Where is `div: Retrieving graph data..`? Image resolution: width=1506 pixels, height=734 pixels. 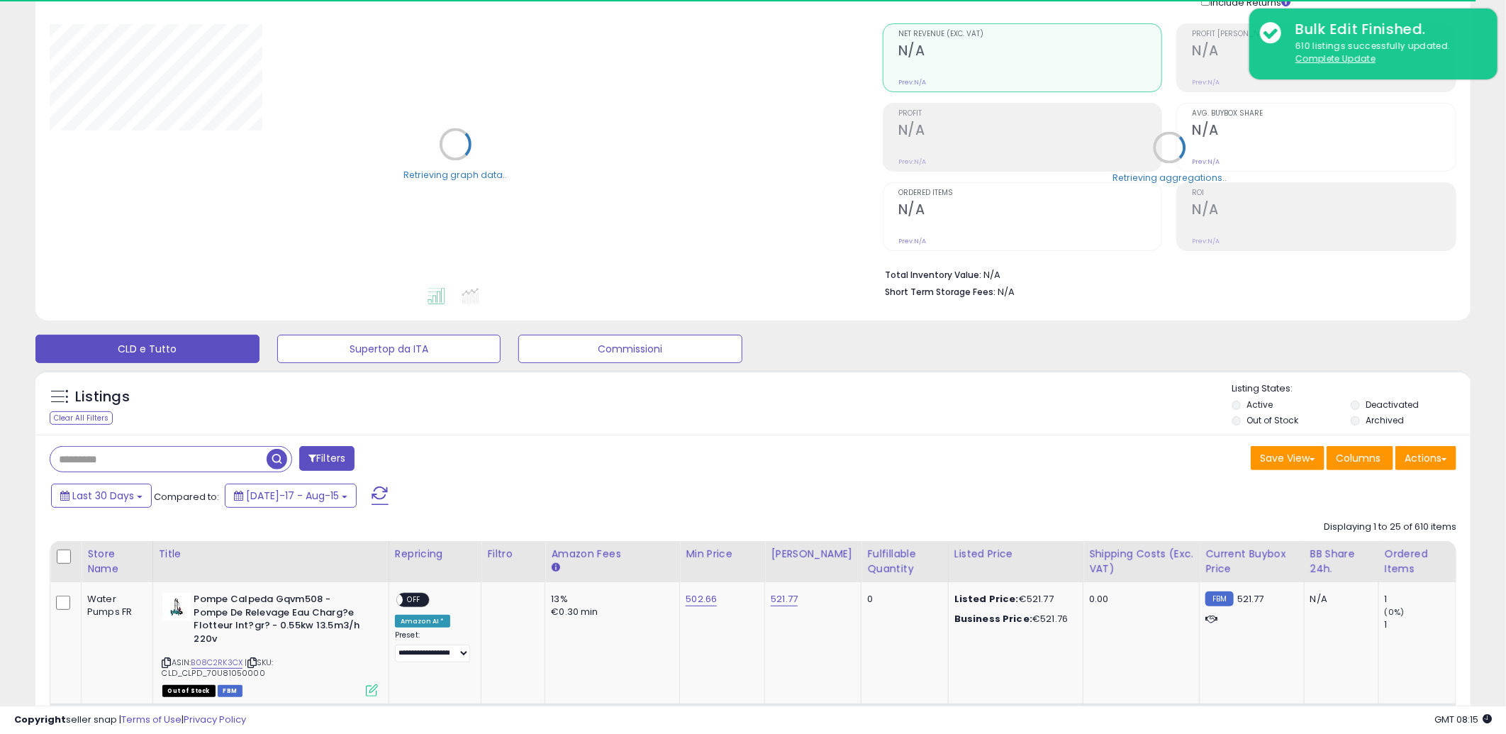 div: Retrieving graph data.. is located at coordinates (455, 175).